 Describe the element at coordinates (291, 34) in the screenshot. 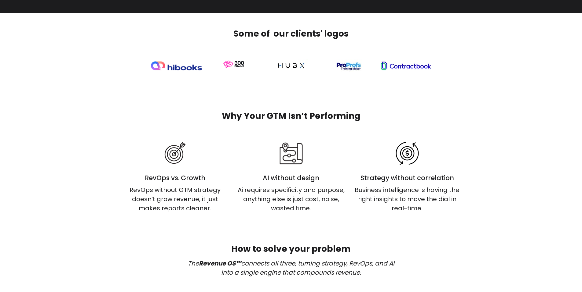

I see `h2: Some of our clients' logos` at that location.